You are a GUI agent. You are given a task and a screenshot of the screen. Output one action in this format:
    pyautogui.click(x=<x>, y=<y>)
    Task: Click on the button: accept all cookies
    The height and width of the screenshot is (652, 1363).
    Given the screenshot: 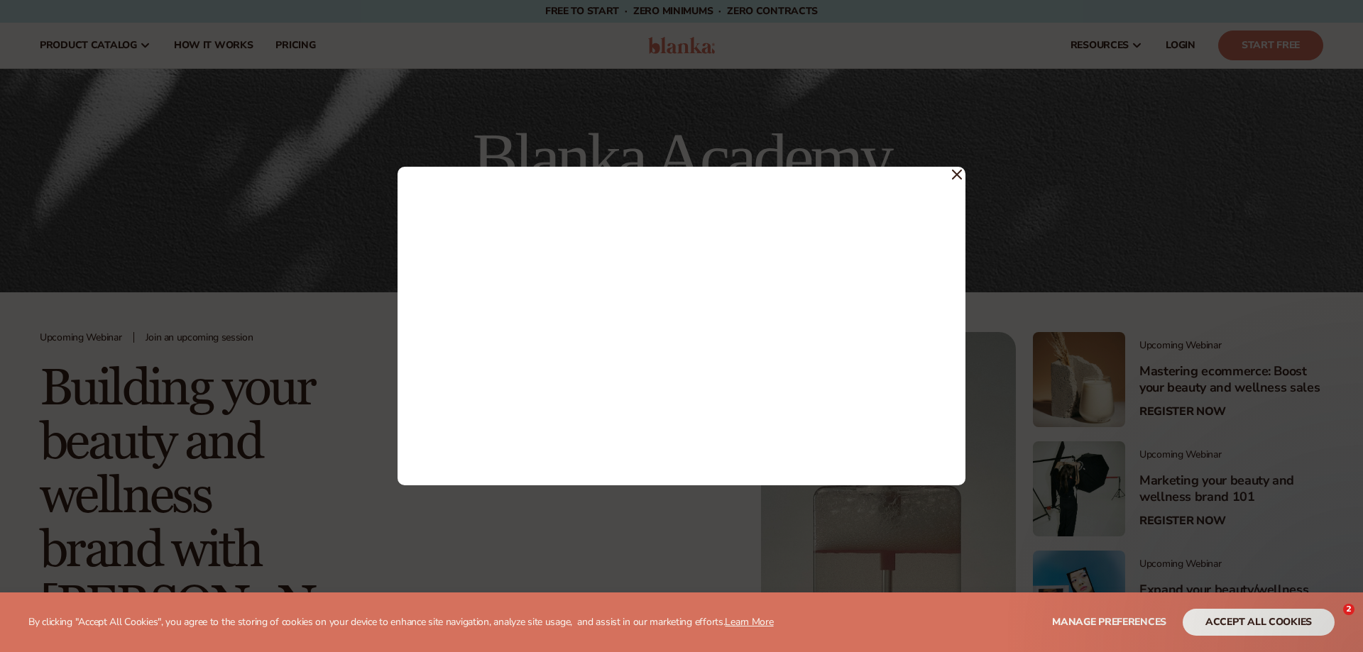 What is the action you would take?
    pyautogui.click(x=1259, y=623)
    